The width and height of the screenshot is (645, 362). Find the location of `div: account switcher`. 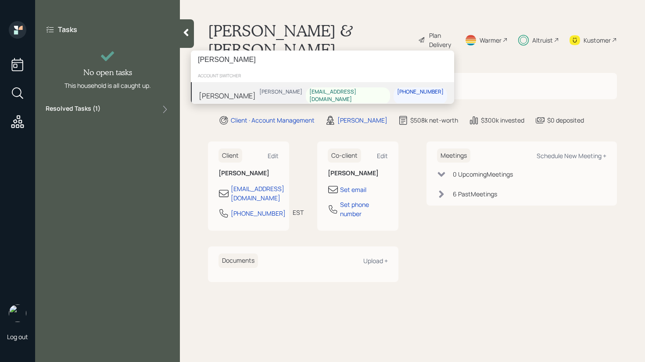

div: account switcher is located at coordinates (323, 76).